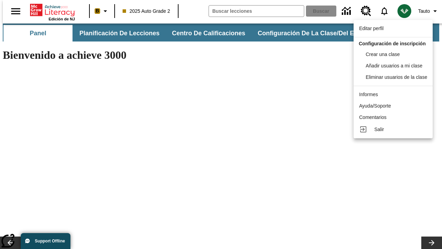  What do you see at coordinates (371, 28) in the screenshot?
I see `span: Editar perfil` at bounding box center [371, 28].